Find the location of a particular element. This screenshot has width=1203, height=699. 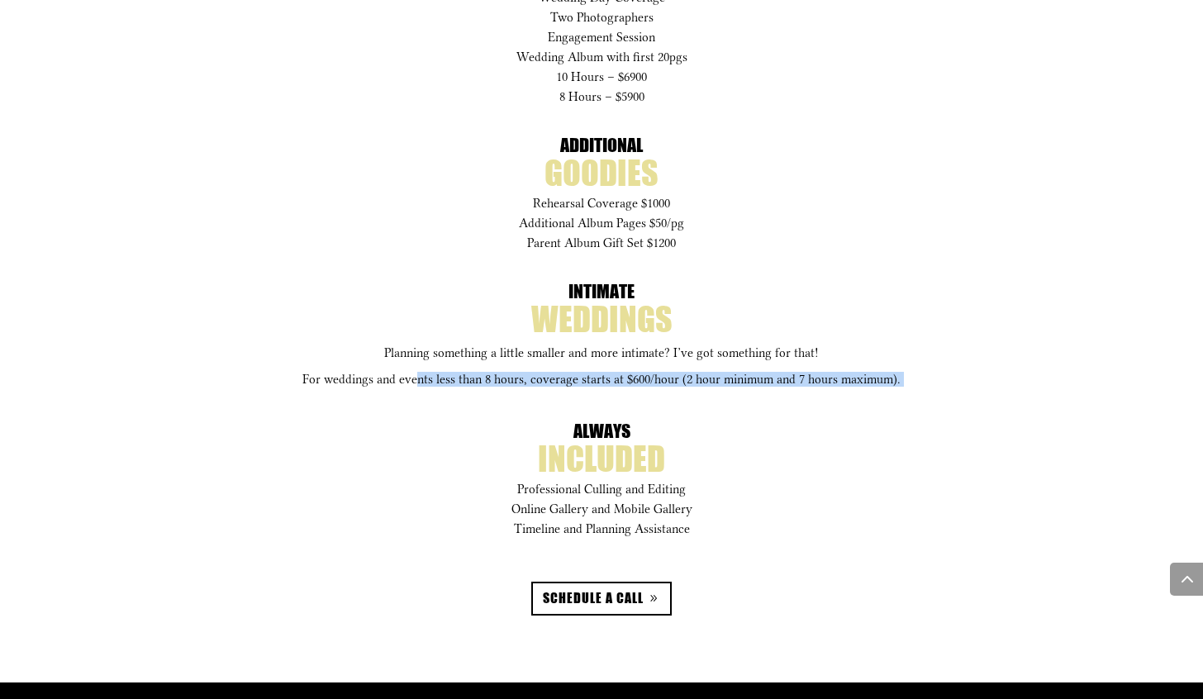

p: Rehearsal Coverage $1000 is located at coordinates (601, 210).